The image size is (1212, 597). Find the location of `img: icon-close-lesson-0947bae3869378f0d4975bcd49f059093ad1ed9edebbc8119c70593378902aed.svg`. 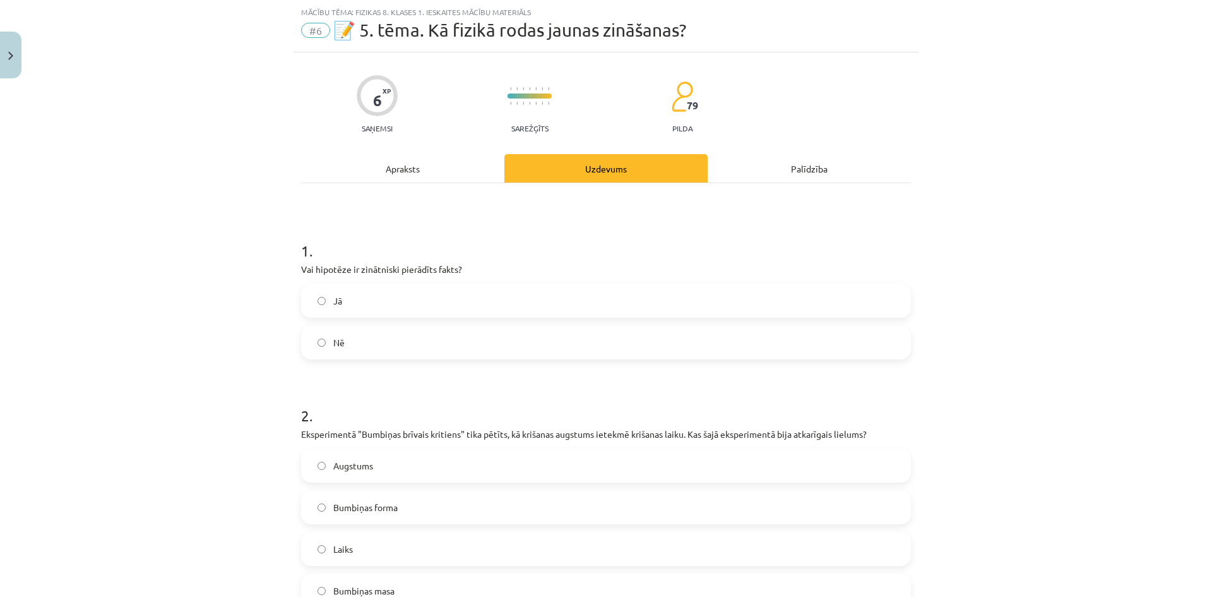

img: icon-close-lesson-0947bae3869378f0d4975bcd49f059093ad1ed9edebbc8119c70593378902aed.svg is located at coordinates (11, 56).